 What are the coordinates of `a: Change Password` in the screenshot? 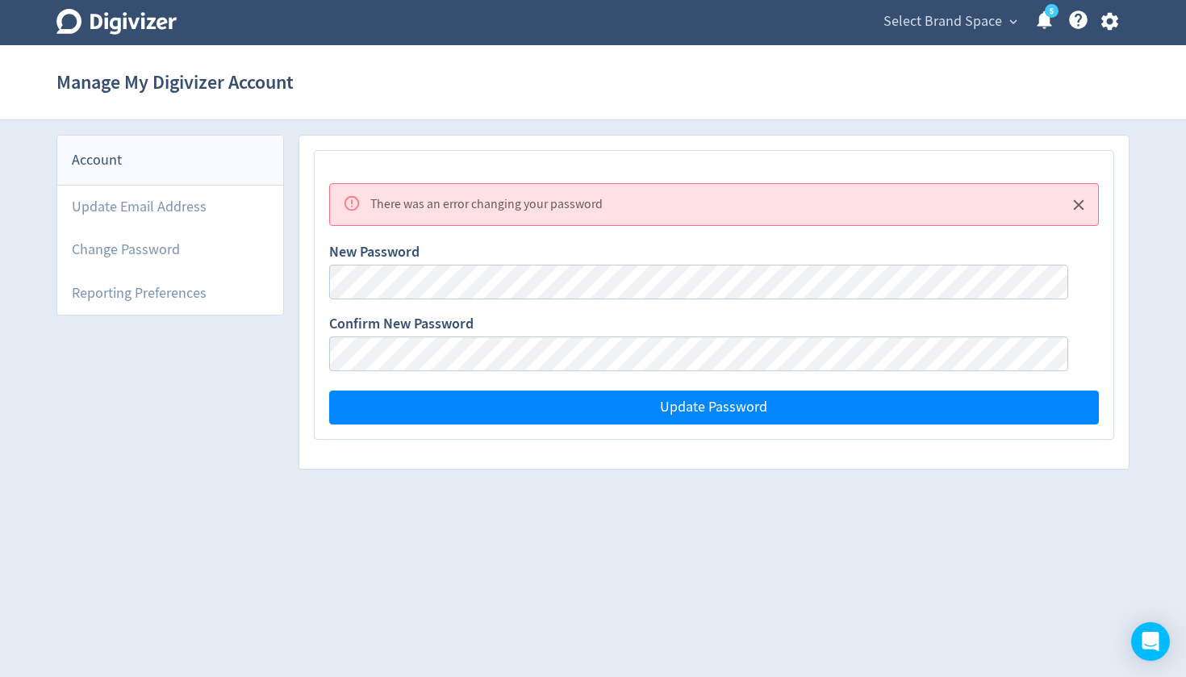 It's located at (170, 249).